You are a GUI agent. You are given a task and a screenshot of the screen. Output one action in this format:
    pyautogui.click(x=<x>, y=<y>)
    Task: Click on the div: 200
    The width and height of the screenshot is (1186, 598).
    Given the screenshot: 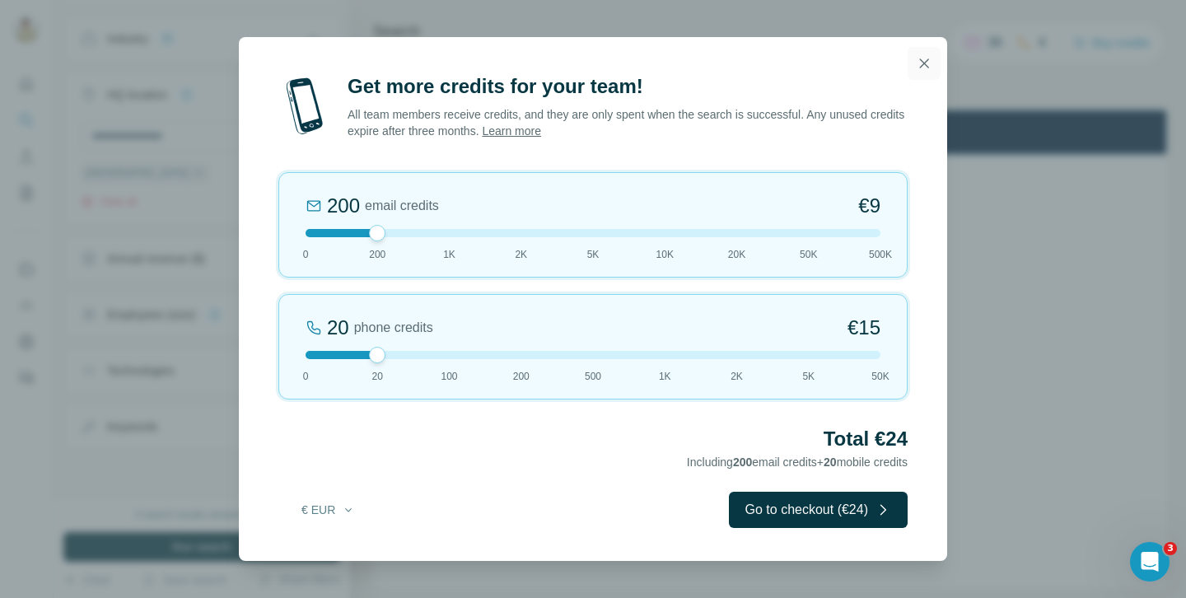 What is the action you would take?
    pyautogui.click(x=343, y=206)
    